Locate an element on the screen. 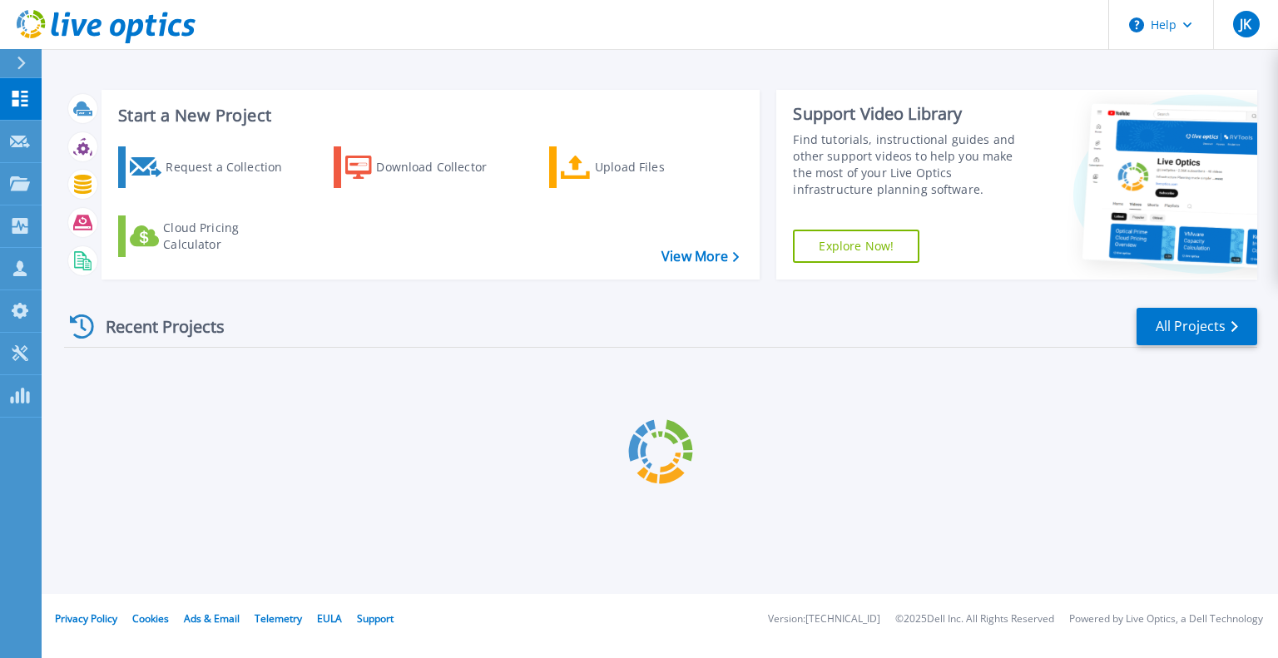 The width and height of the screenshot is (1278, 658). a: Support is located at coordinates (375, 618).